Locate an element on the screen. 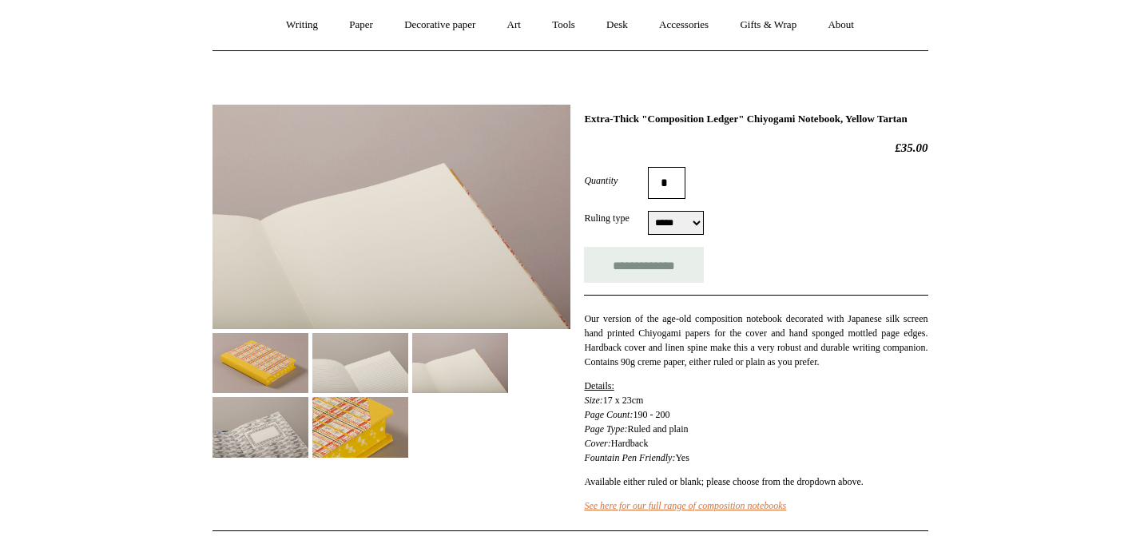 The image size is (1140, 536). span: 17 x 23cm is located at coordinates (623, 400).